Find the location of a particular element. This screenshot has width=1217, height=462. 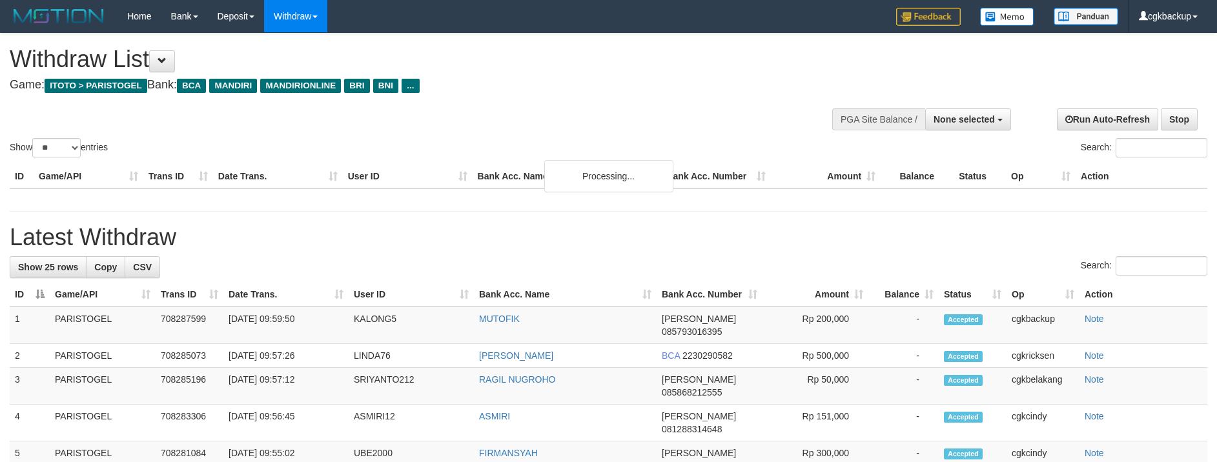

td: cgkbelakang is located at coordinates (1043, 386).